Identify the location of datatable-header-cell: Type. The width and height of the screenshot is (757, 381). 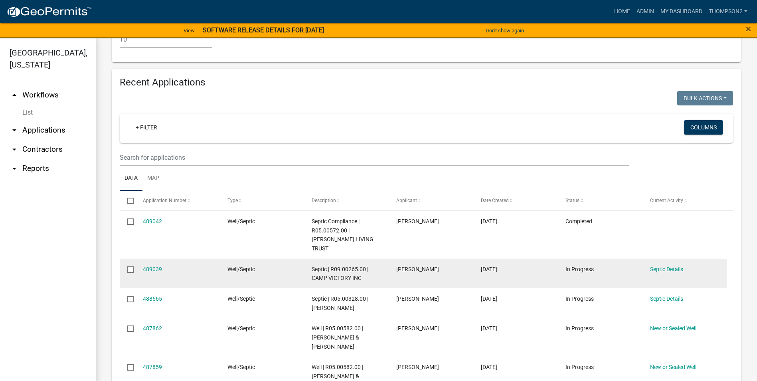
(262, 200).